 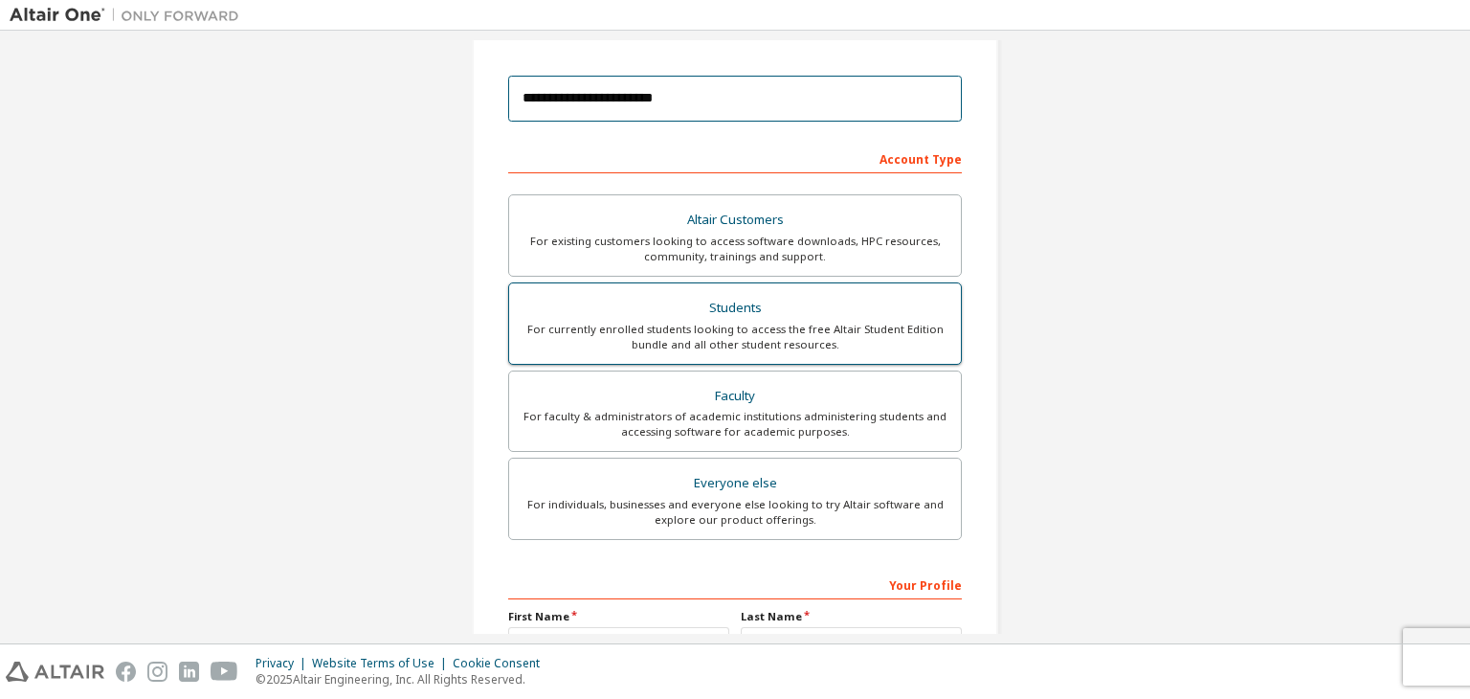 What do you see at coordinates (735, 249) in the screenshot?
I see `div: For existing customers looking to access software downloads, HPC resources, community, trainings ...` at bounding box center [735, 249].